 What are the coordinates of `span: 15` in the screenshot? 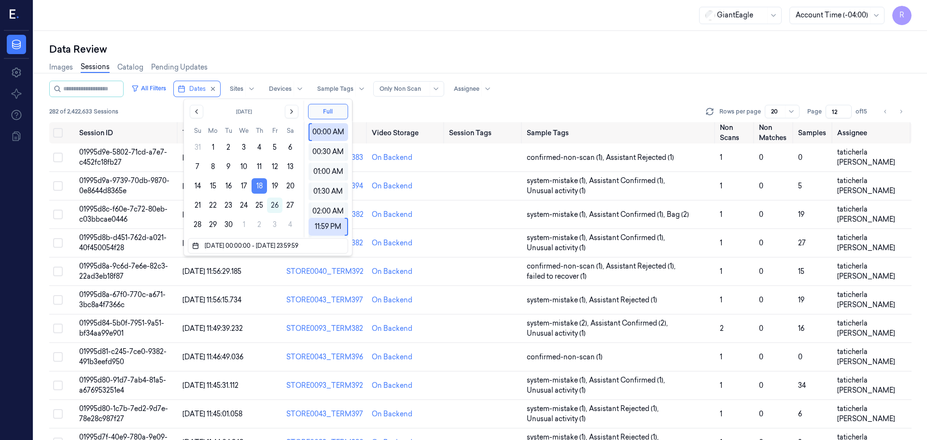 It's located at (801, 271).